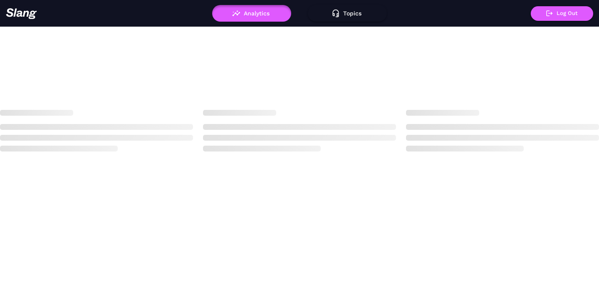 This screenshot has height=283, width=599. I want to click on a: Topics, so click(347, 13).